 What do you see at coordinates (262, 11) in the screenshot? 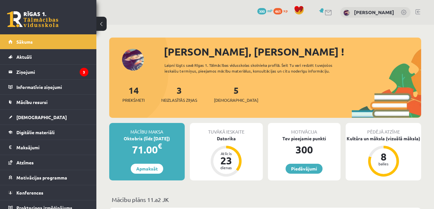
I see `span: 300` at bounding box center [262, 11].